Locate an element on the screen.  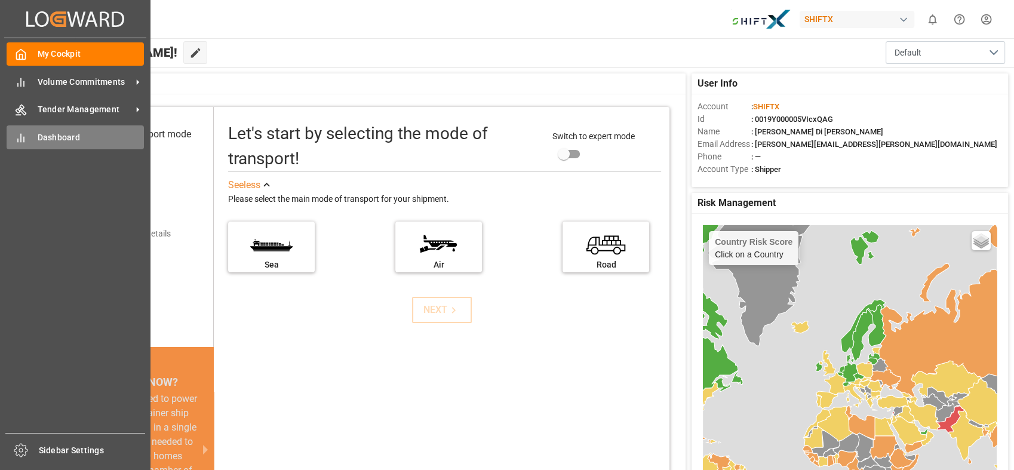
div: See less is located at coordinates (244, 185).